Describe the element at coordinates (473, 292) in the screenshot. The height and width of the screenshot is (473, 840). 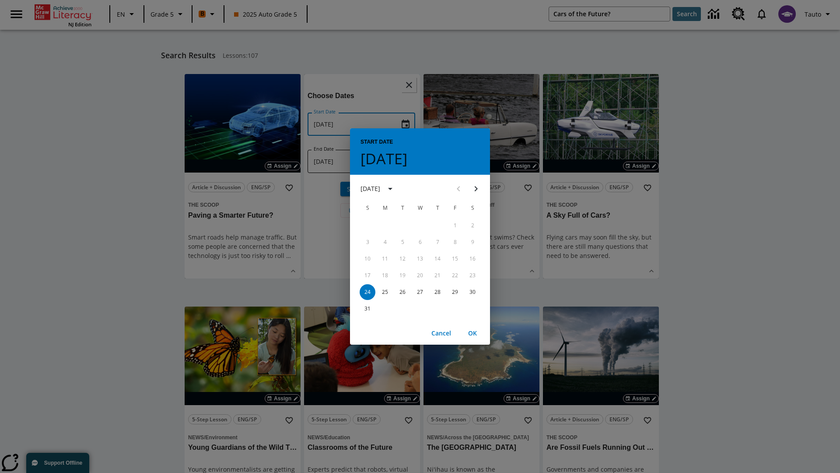
I see `button: 30` at that location.